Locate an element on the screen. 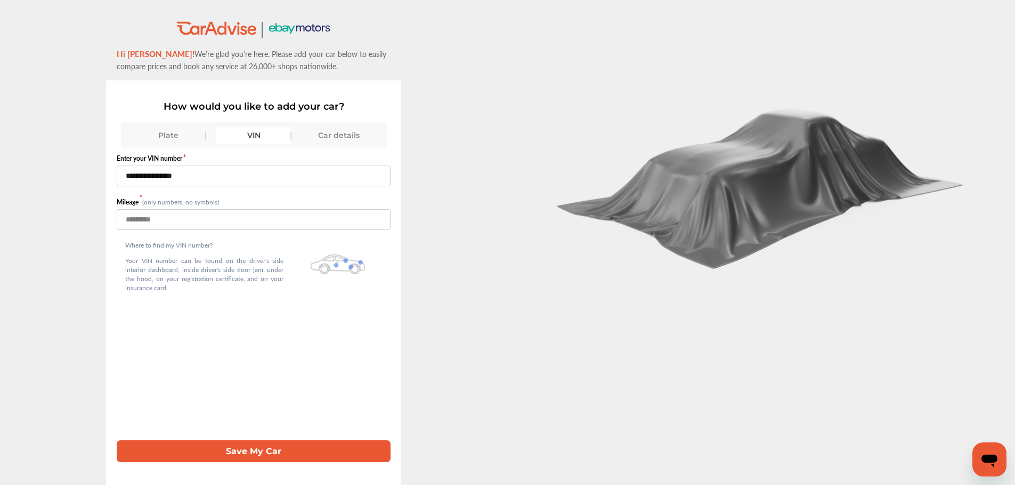 Image resolution: width=1015 pixels, height=485 pixels. div: VIN is located at coordinates (254, 135).